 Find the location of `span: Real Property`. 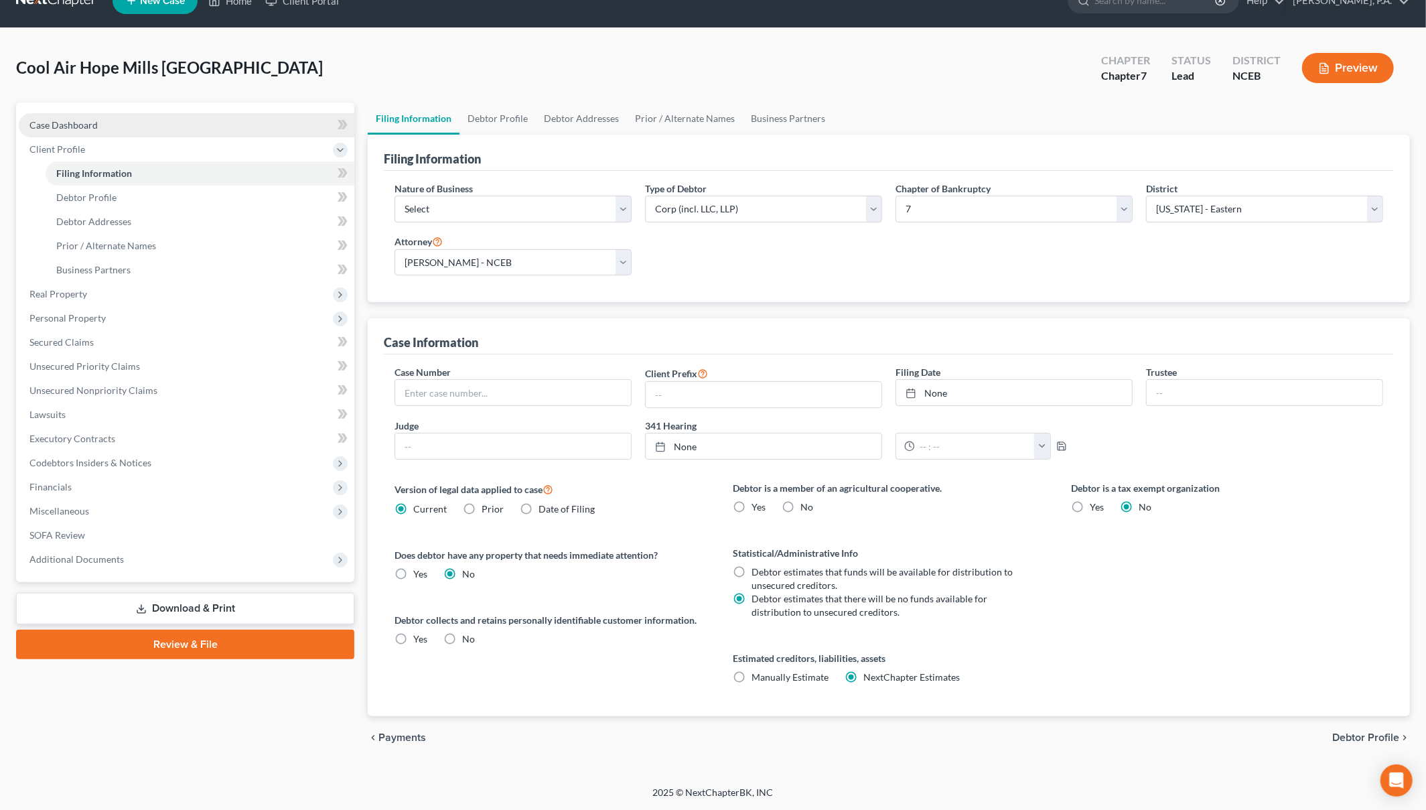

span: Real Property is located at coordinates (58, 293).